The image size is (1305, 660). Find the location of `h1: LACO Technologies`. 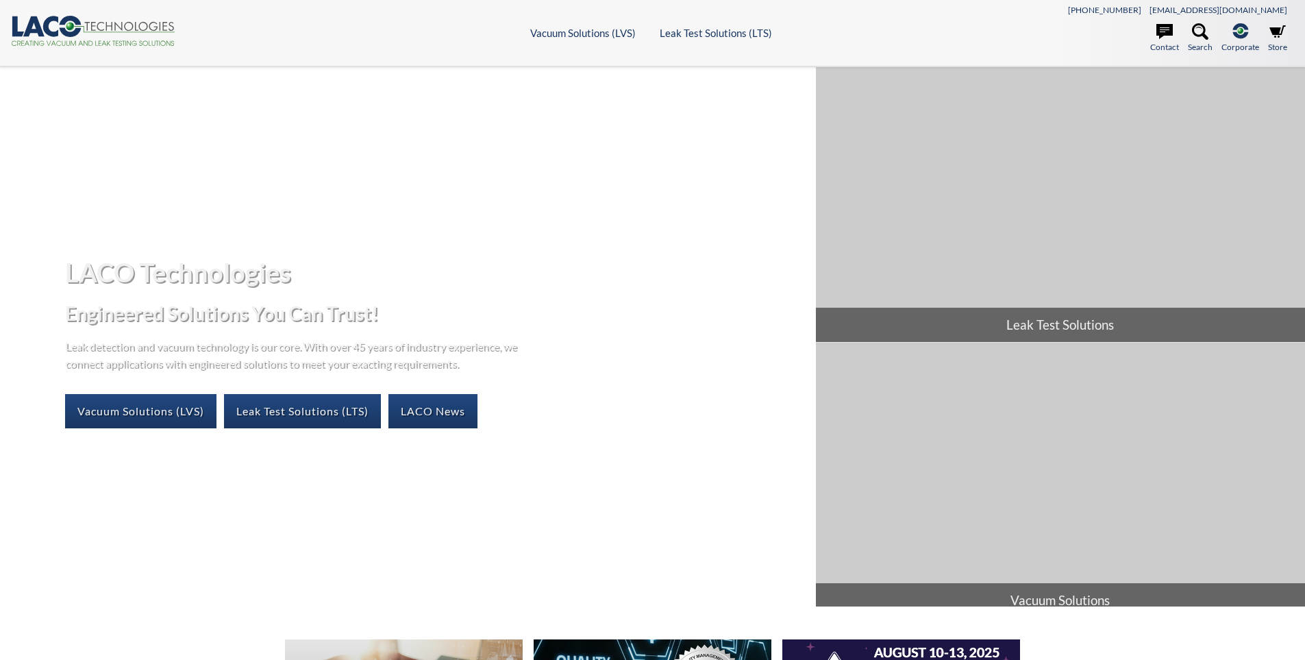

h1: LACO Technologies is located at coordinates (434, 272).